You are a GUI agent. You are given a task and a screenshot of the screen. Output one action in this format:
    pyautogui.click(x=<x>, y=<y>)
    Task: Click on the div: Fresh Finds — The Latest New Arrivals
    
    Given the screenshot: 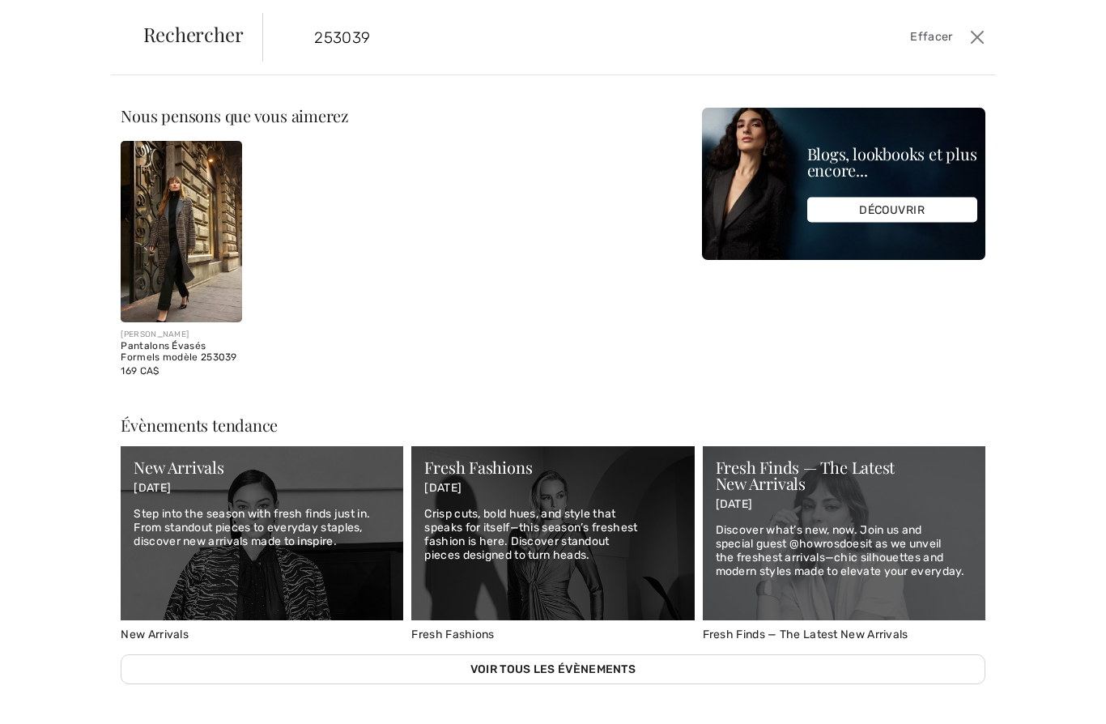 What is the action you would take?
    pyautogui.click(x=844, y=475)
    